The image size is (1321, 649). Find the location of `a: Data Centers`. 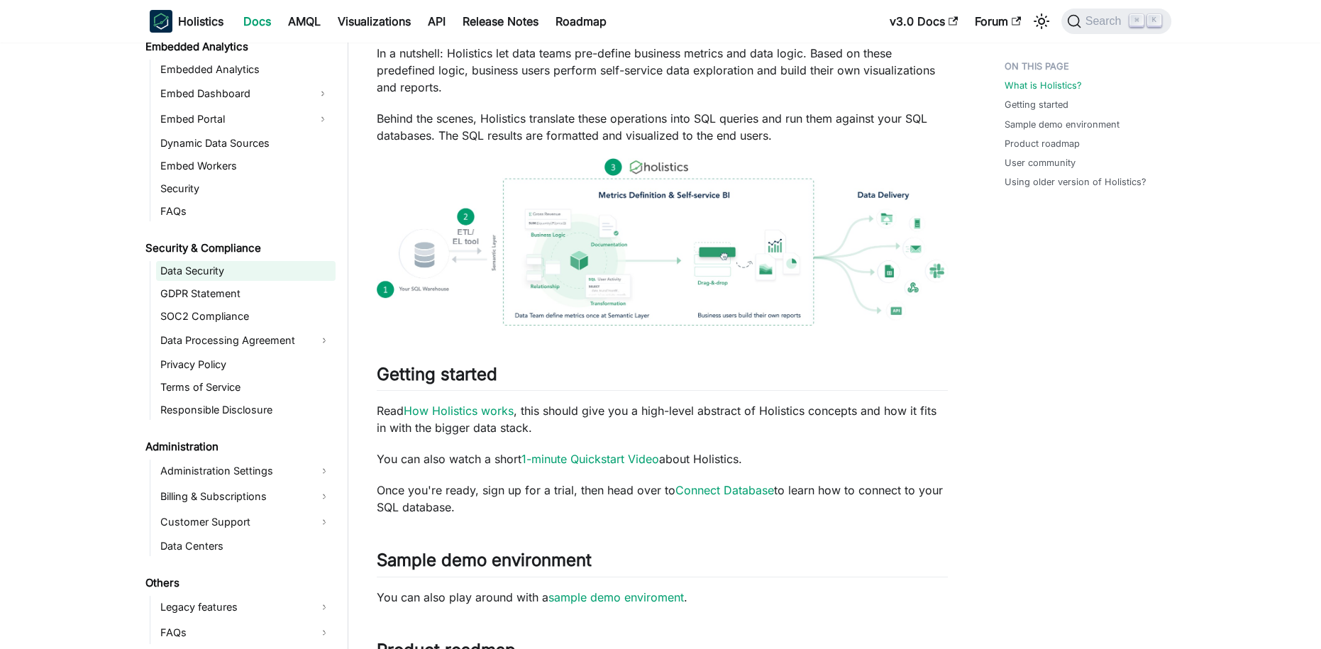

a: Data Centers is located at coordinates (245, 546).